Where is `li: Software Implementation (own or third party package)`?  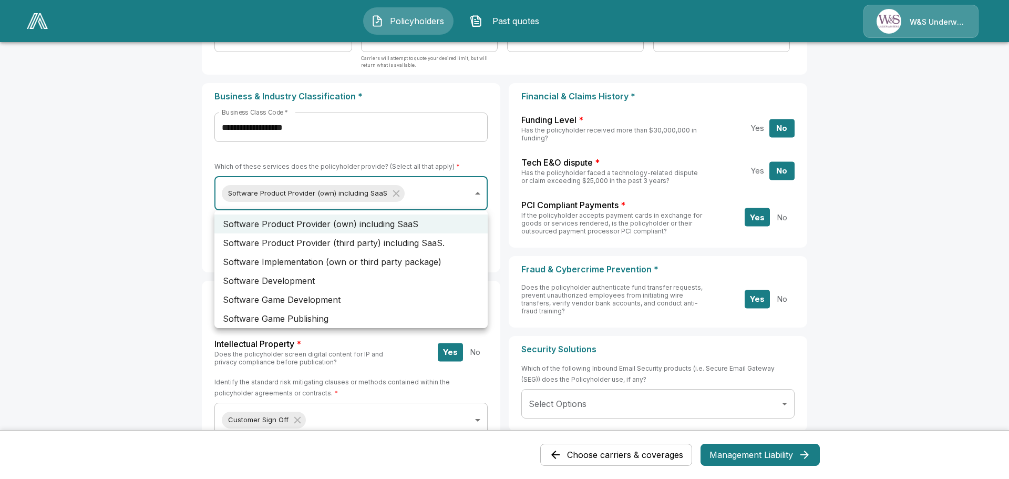
li: Software Implementation (own or third party package) is located at coordinates (351, 262).